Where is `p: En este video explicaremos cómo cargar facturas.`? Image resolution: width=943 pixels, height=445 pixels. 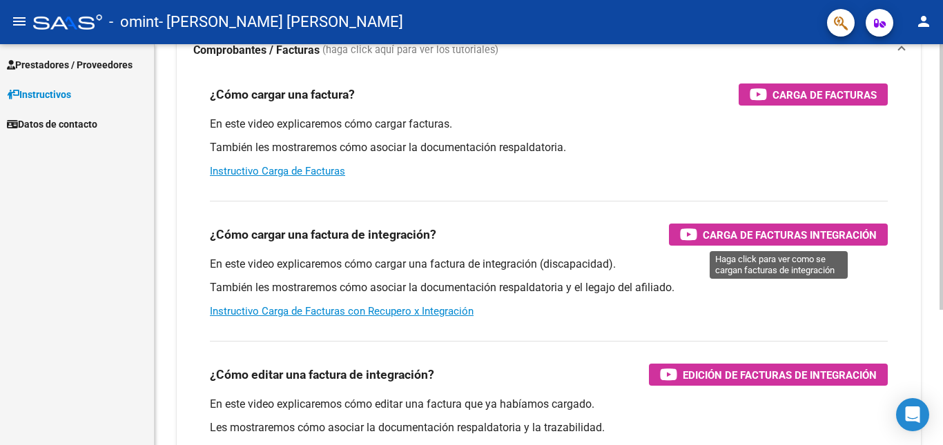 p: En este video explicaremos cómo cargar facturas. is located at coordinates (549, 124).